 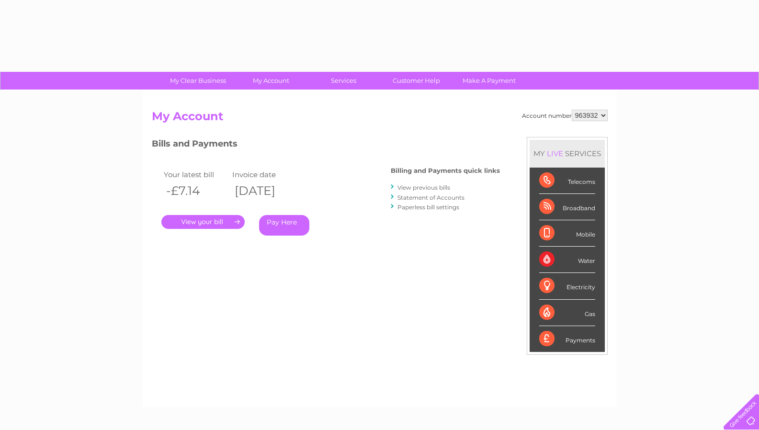 What do you see at coordinates (428, 207) in the screenshot?
I see `a: Paperless bill settings` at bounding box center [428, 207].